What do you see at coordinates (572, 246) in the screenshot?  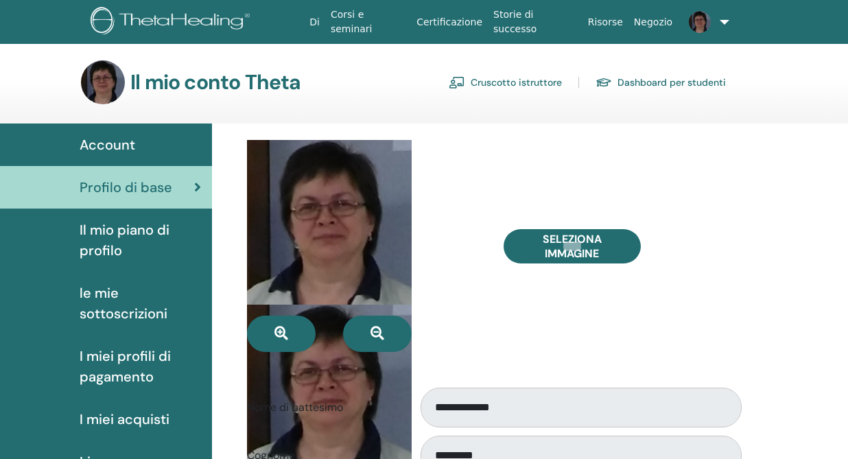 I see `input: Seleziona Immagine` at bounding box center [572, 246].